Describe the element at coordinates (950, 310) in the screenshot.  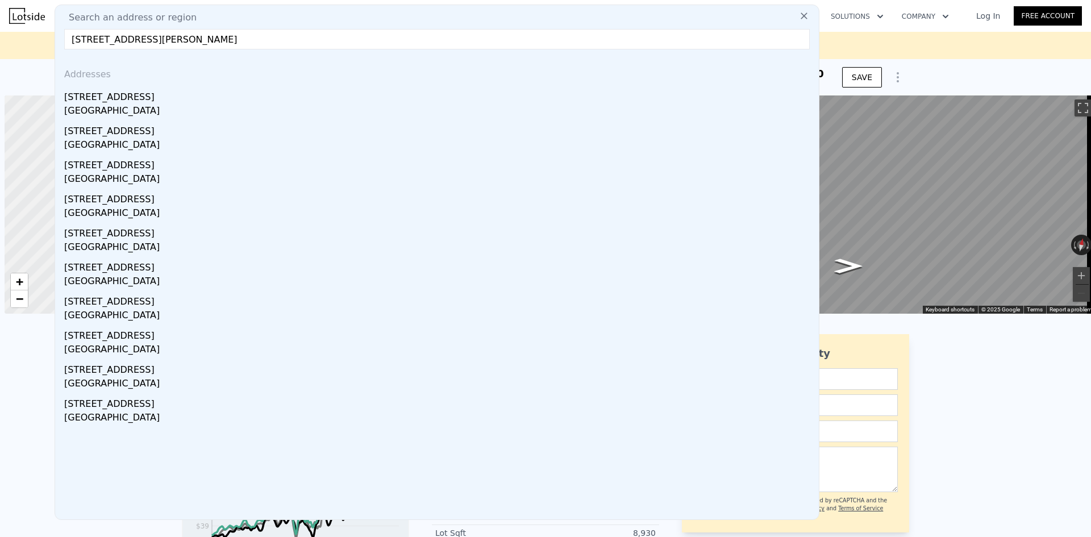
I see `button: Keyboard shortcuts` at that location.